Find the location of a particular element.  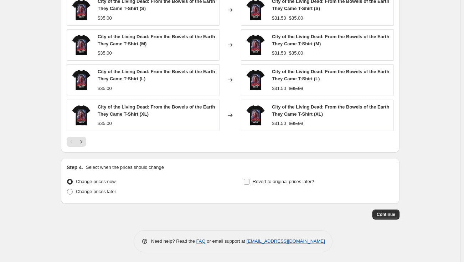

button: Next is located at coordinates (81, 141).